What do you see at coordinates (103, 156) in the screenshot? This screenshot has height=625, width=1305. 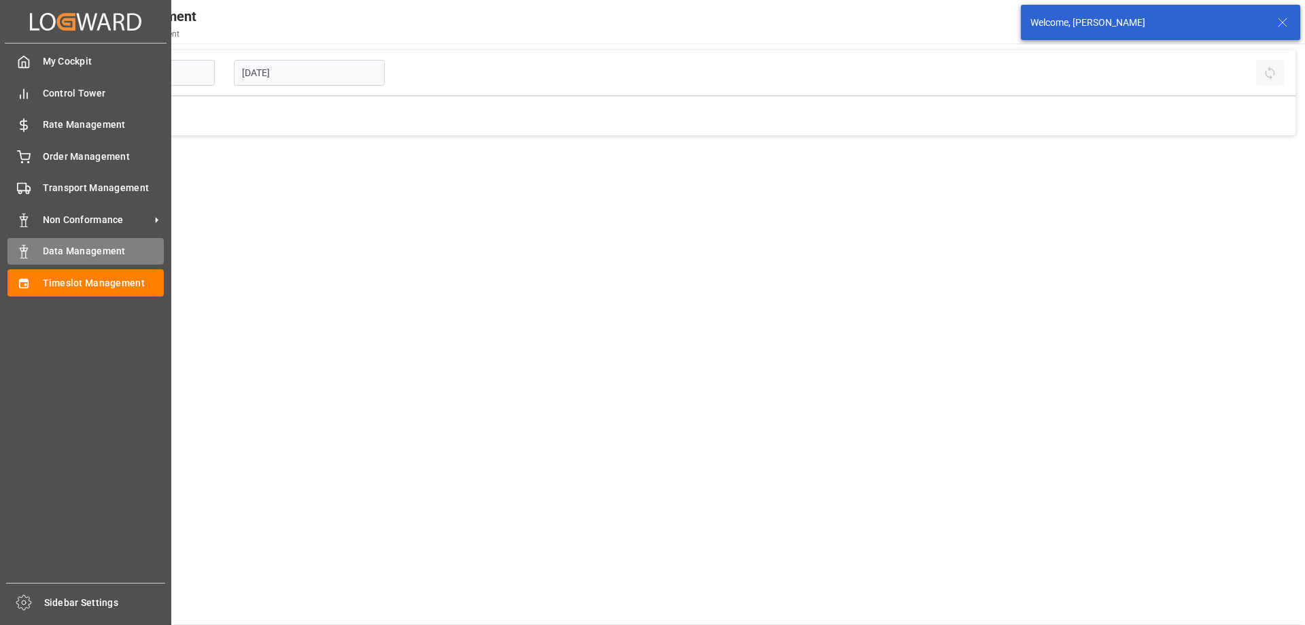 I see `span: Order Management` at bounding box center [103, 156].